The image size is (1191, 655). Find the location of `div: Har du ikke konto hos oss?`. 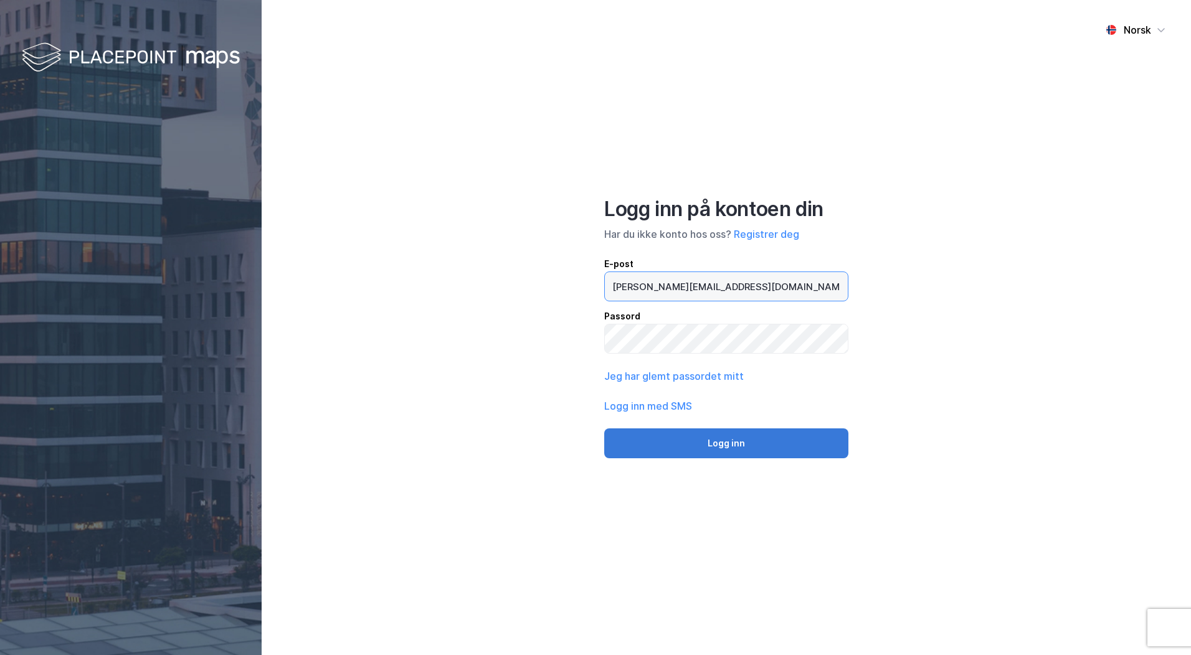

div: Har du ikke konto hos oss? is located at coordinates (726, 234).